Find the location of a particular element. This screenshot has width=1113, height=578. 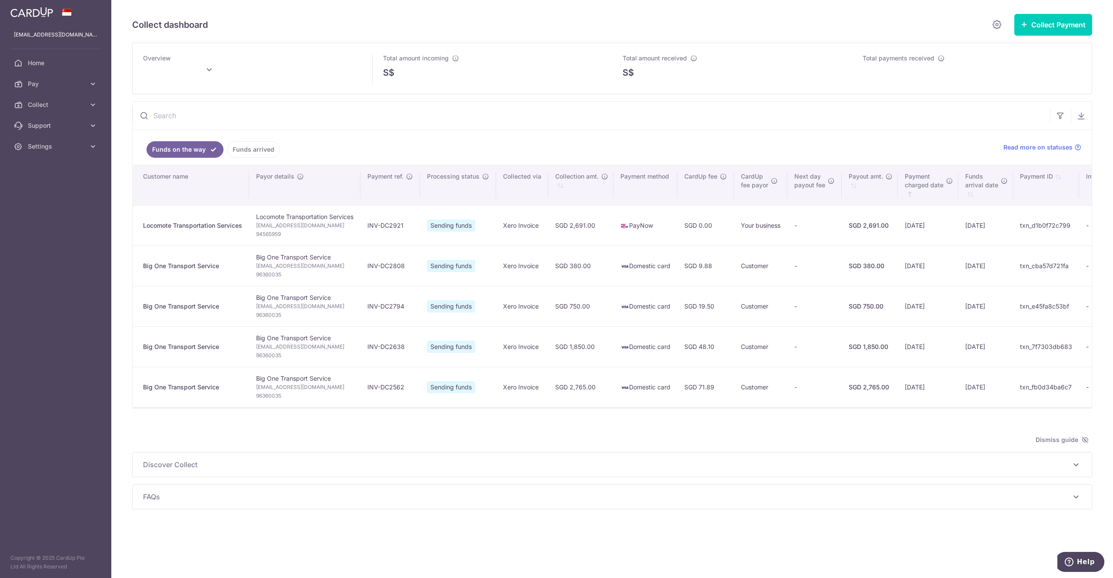

div: Locomote Transportation Services is located at coordinates (193, 226).